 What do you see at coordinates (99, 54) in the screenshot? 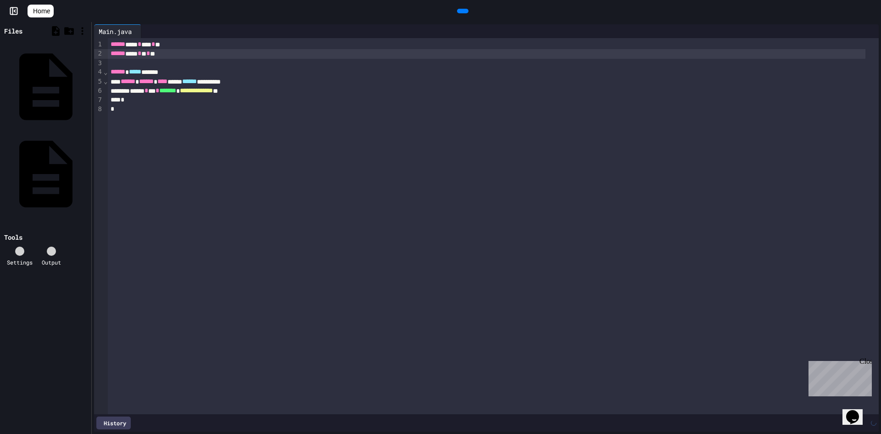
I see `div: 2` at bounding box center [99, 54].